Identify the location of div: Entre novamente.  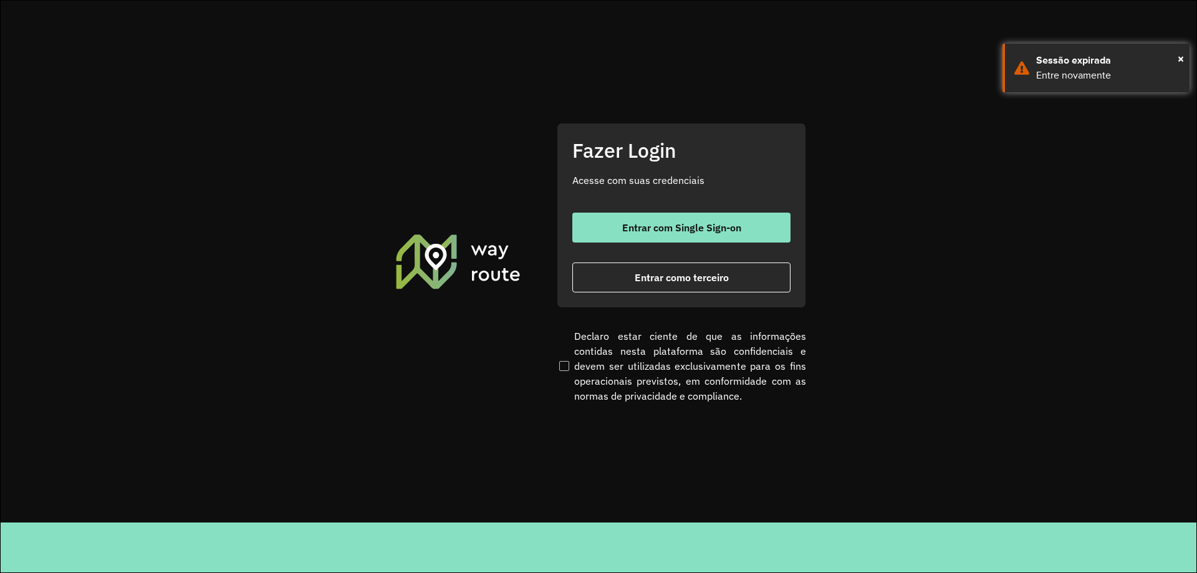
(1108, 75).